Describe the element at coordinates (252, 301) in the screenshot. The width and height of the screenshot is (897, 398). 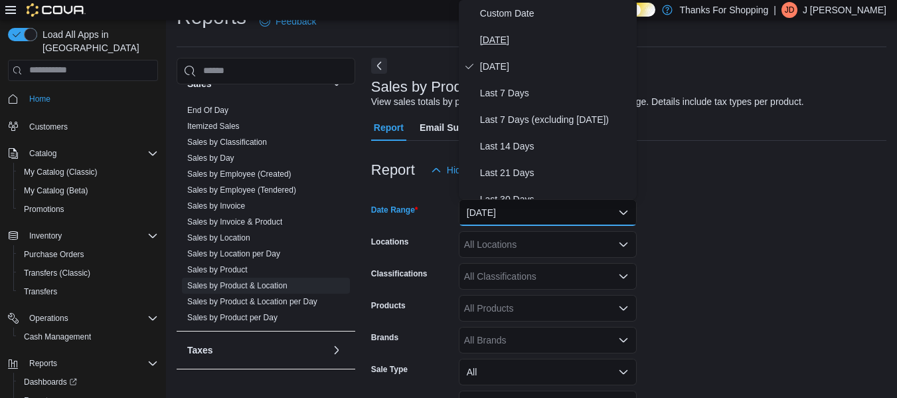
I see `a: Sales by Product & Location per Day` at that location.